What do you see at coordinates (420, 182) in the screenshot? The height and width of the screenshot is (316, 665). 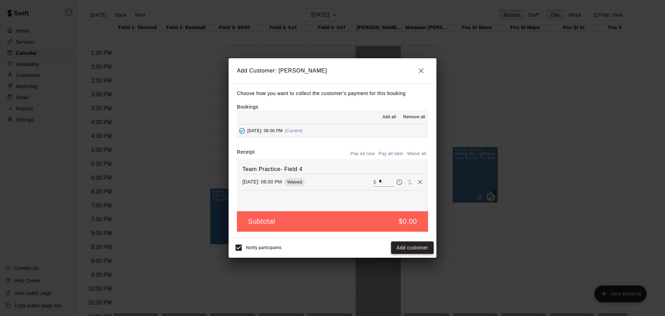 I see `button: Remove` at bounding box center [420, 182].